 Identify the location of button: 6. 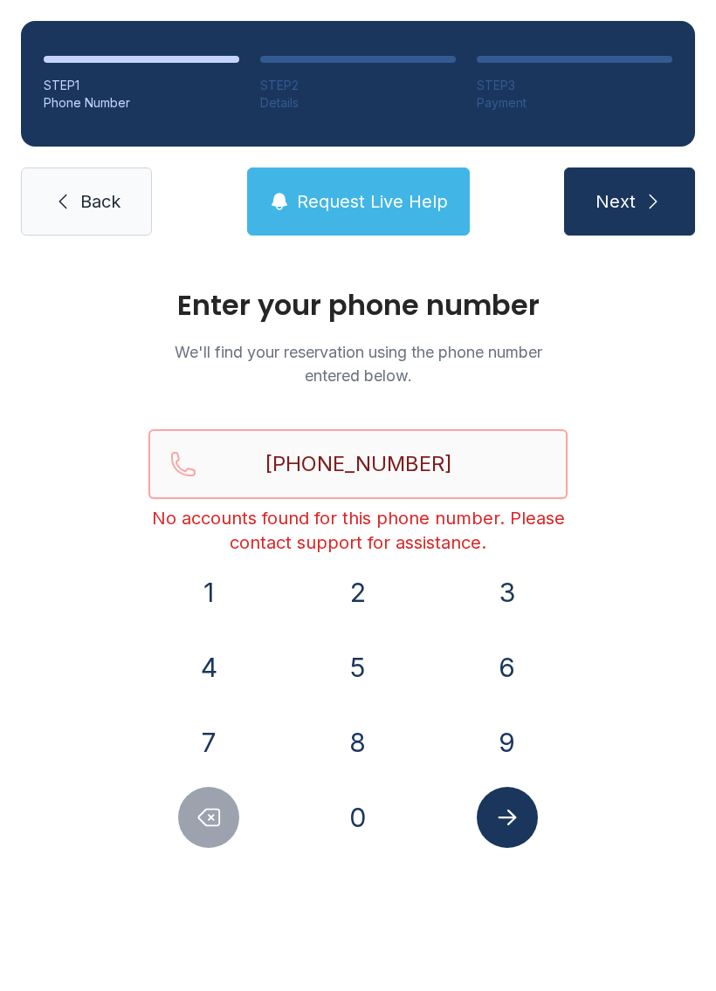
(507, 668).